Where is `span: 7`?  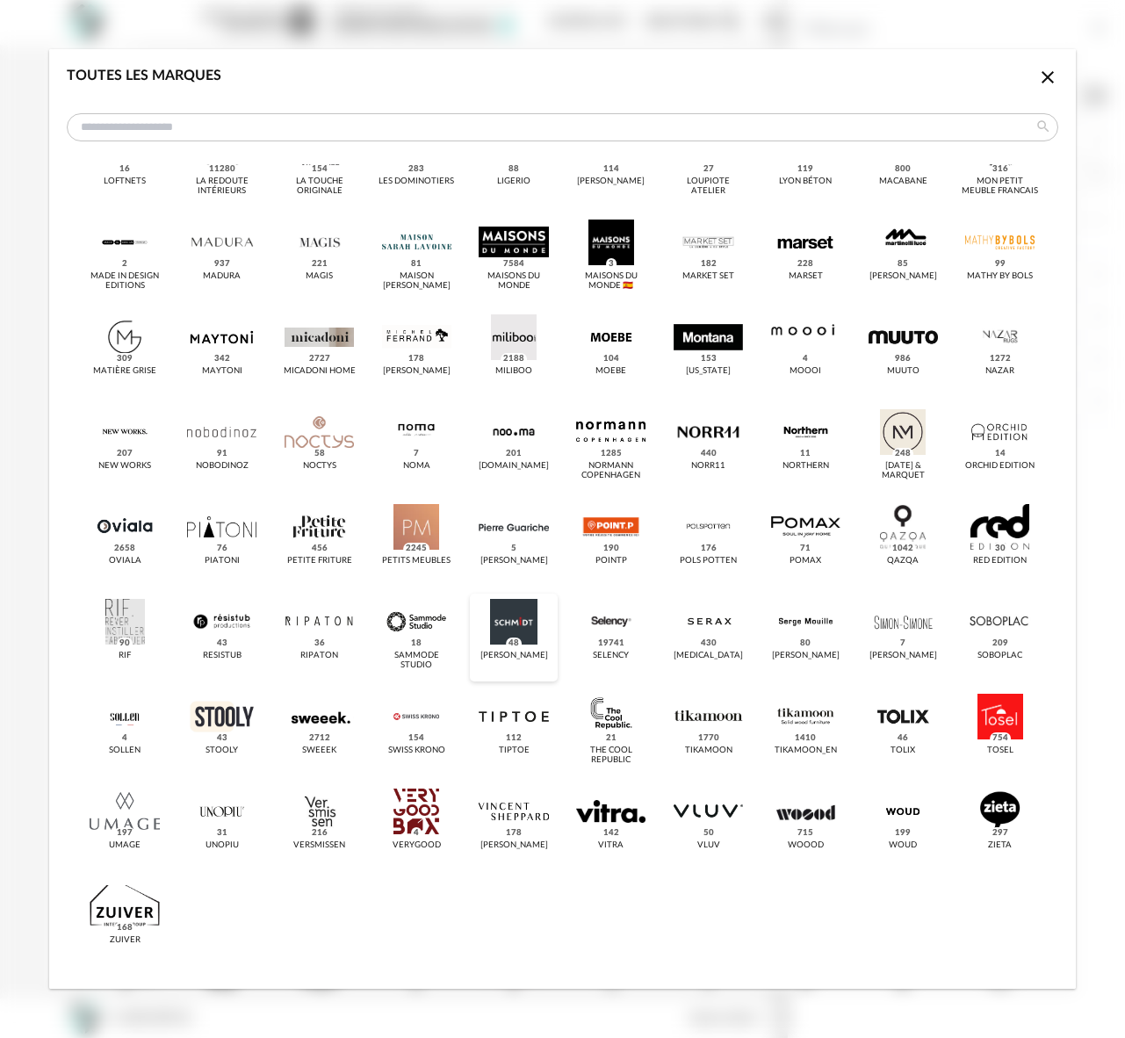
span: 7 is located at coordinates (903, 644).